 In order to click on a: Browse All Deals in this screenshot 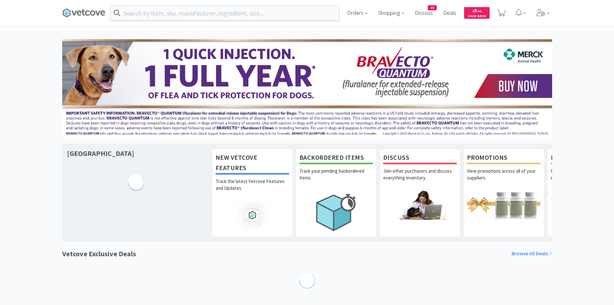, I will do `click(532, 254)`.